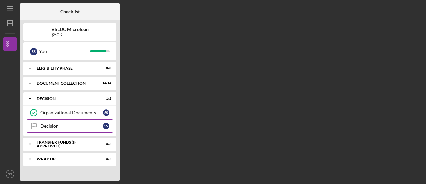 This screenshot has height=184, width=426. What do you see at coordinates (70, 35) in the screenshot?
I see `div: $50K` at bounding box center [70, 35].